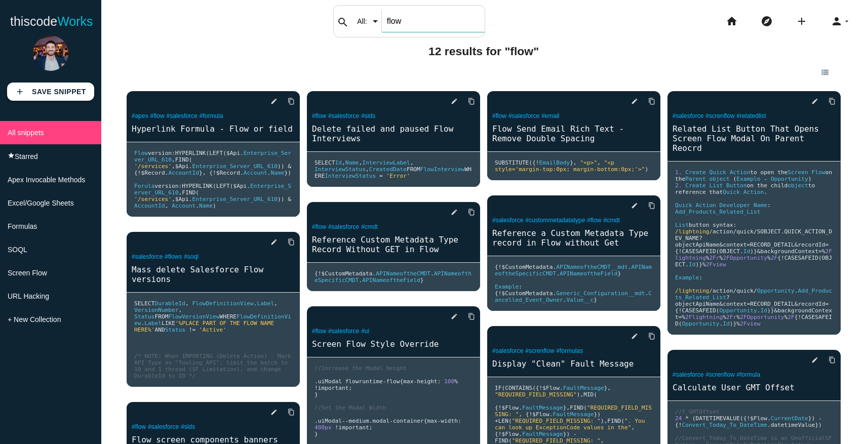 This screenshot has height=444, width=866. What do you see at coordinates (197, 186) in the screenshot?
I see `span: HYPERLINK` at bounding box center [197, 186].